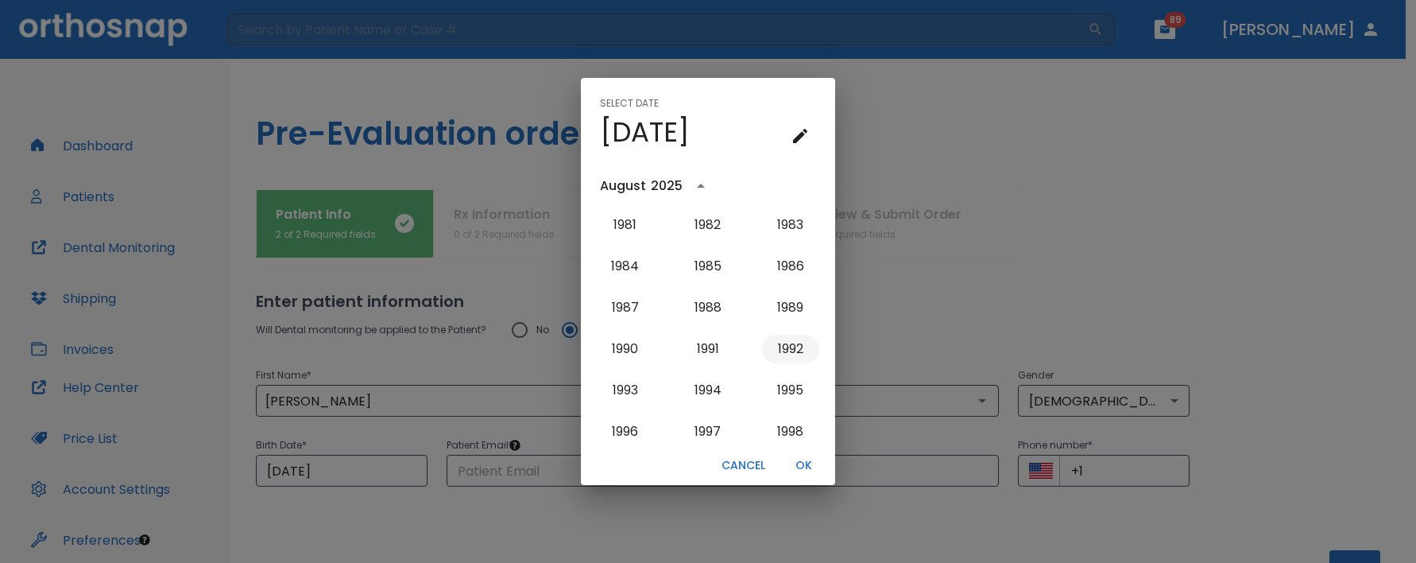 This screenshot has width=1416, height=563. What do you see at coordinates (791, 390) in the screenshot?
I see `button: 1995` at bounding box center [791, 390].